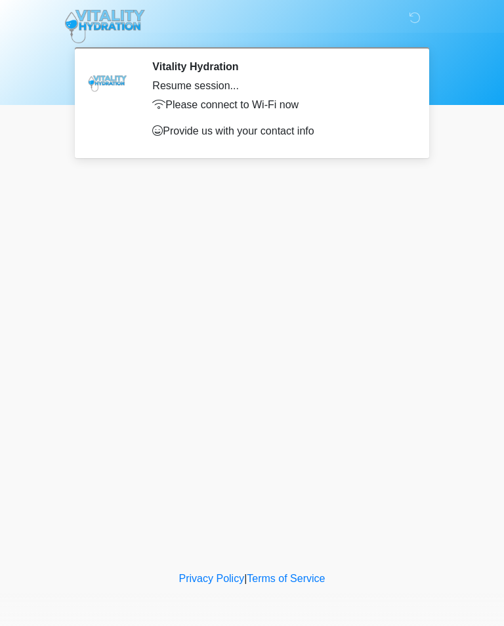  Describe the element at coordinates (105, 26) in the screenshot. I see `img: Vitality Hydration Logo` at that location.